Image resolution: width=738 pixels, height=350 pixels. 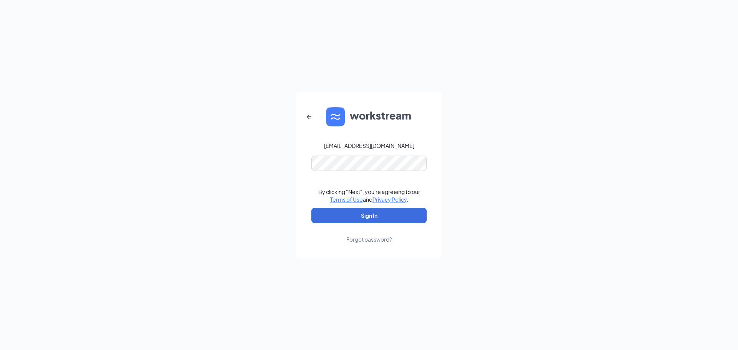 I want to click on button: ArrowLeftNew, so click(x=309, y=117).